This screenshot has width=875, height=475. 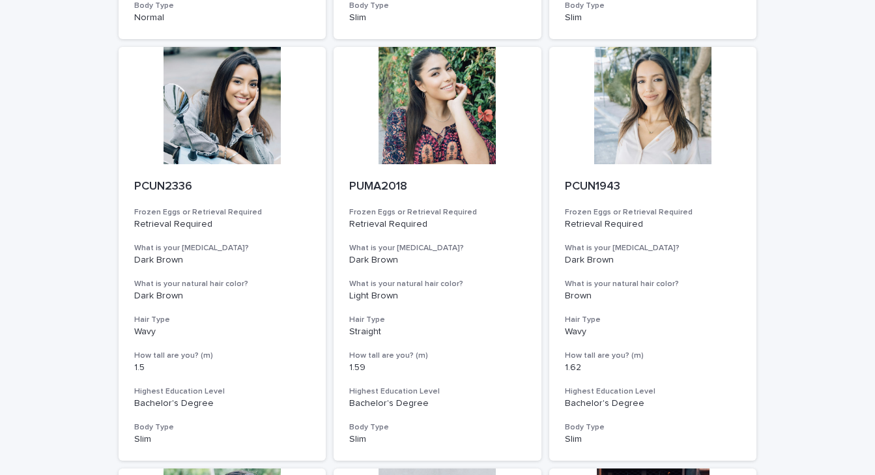 What do you see at coordinates (653, 187) in the screenshot?
I see `p: PCUN1943` at bounding box center [653, 187].